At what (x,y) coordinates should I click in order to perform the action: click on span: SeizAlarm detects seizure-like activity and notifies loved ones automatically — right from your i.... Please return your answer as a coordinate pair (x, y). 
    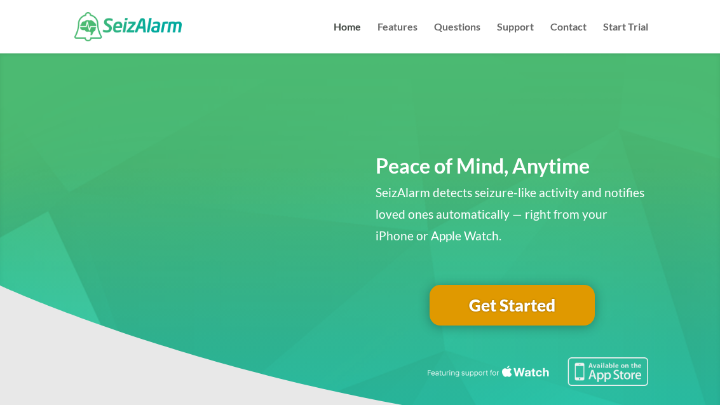
    Looking at the image, I should click on (510, 213).